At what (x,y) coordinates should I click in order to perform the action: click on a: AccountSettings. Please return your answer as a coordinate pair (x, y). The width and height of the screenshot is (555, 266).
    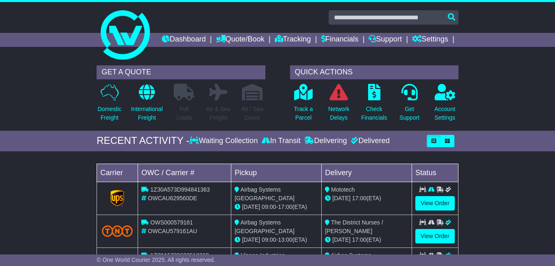
    Looking at the image, I should click on (444, 105).